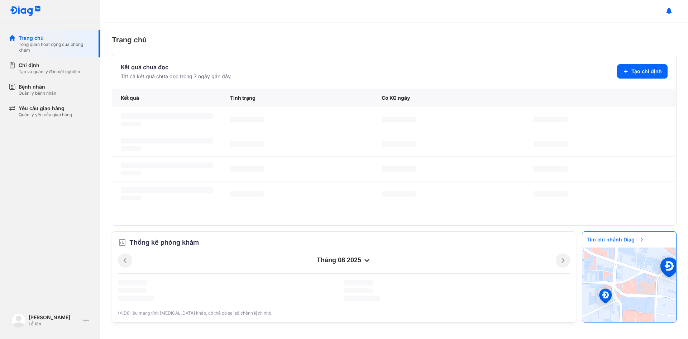 The image size is (688, 339). What do you see at coordinates (615, 239) in the screenshot?
I see `span: Tìm chi nhánh Diag` at bounding box center [615, 239].